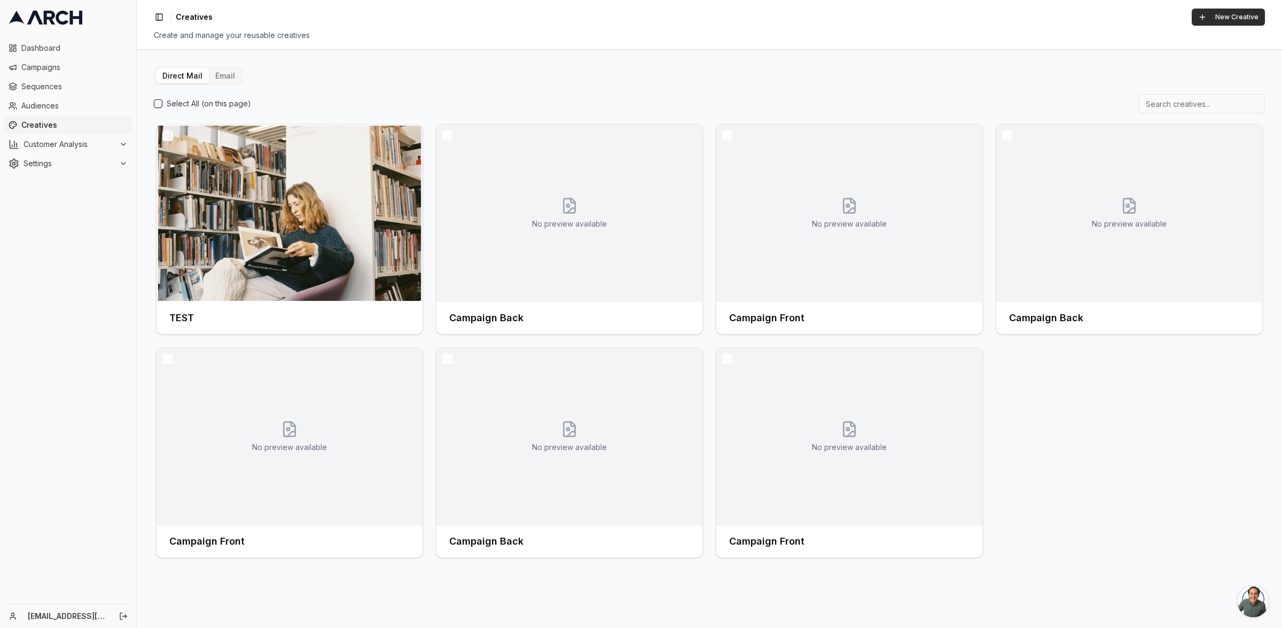  What do you see at coordinates (74, 106) in the screenshot?
I see `span: Audiences` at bounding box center [74, 106].